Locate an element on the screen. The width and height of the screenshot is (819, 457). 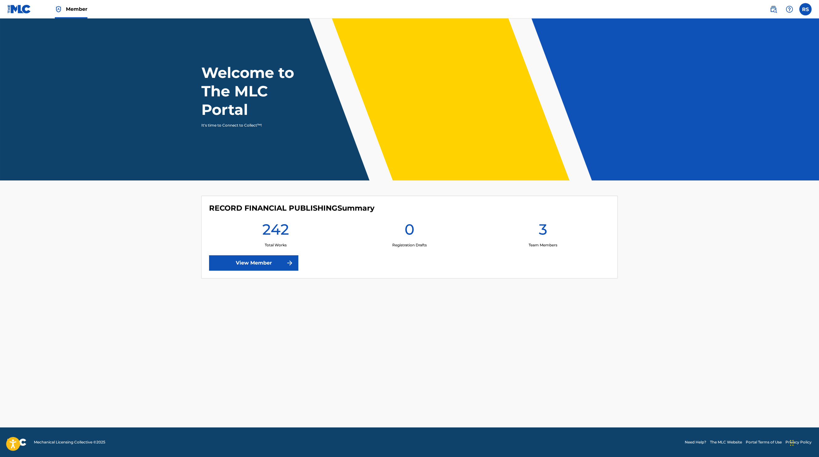
h4: RECORD FINANCIAL PUBLISHING is located at coordinates (292, 208).